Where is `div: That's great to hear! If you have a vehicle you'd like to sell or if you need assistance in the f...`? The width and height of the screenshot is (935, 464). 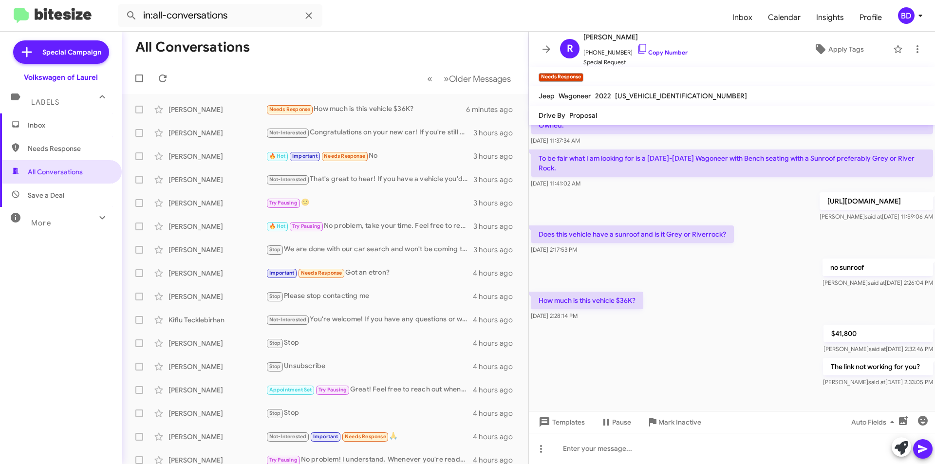
div: That's great to hear! If you have a vehicle you'd like to sell or if you need assistance in the f... is located at coordinates (369, 179).